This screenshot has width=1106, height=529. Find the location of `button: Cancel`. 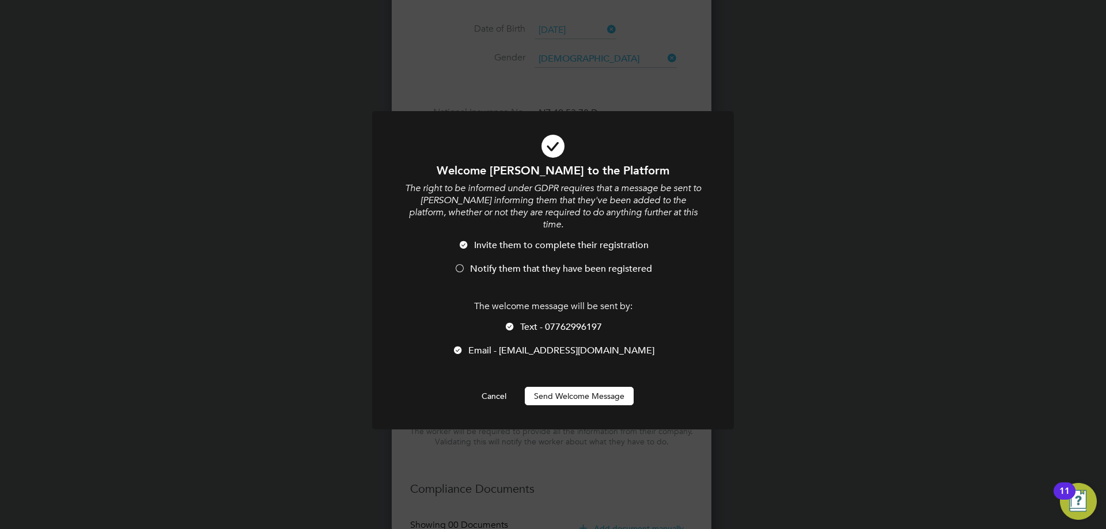

button: Cancel is located at coordinates (494, 396).